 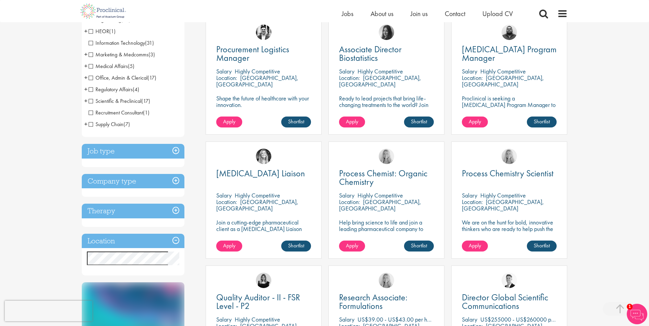 What do you see at coordinates (382, 14) in the screenshot?
I see `a: About us` at bounding box center [382, 14].